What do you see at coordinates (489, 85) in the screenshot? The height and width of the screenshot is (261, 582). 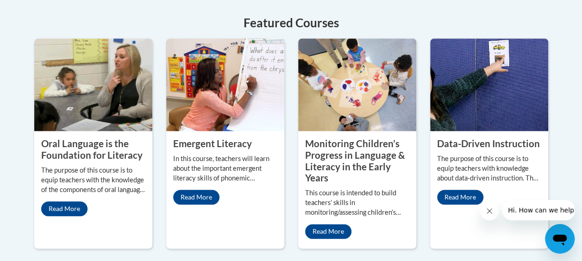 I see `img: Data-Driven Instruction` at bounding box center [489, 85].